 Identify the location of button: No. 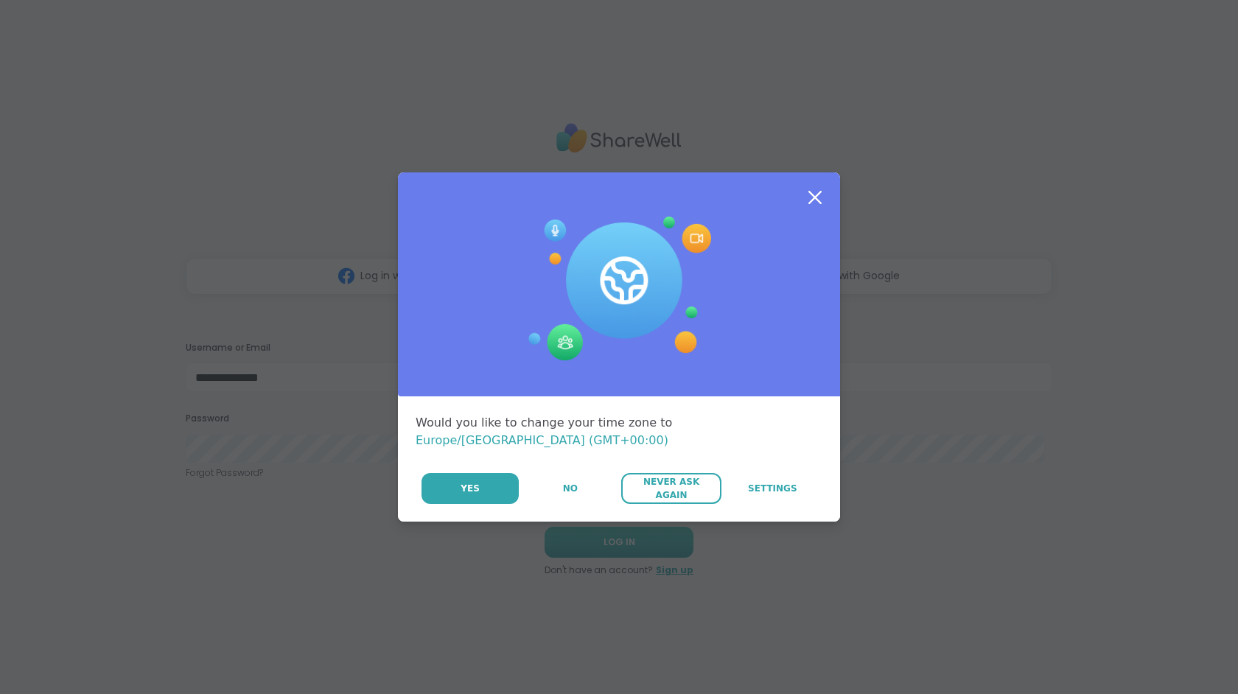
(570, 489).